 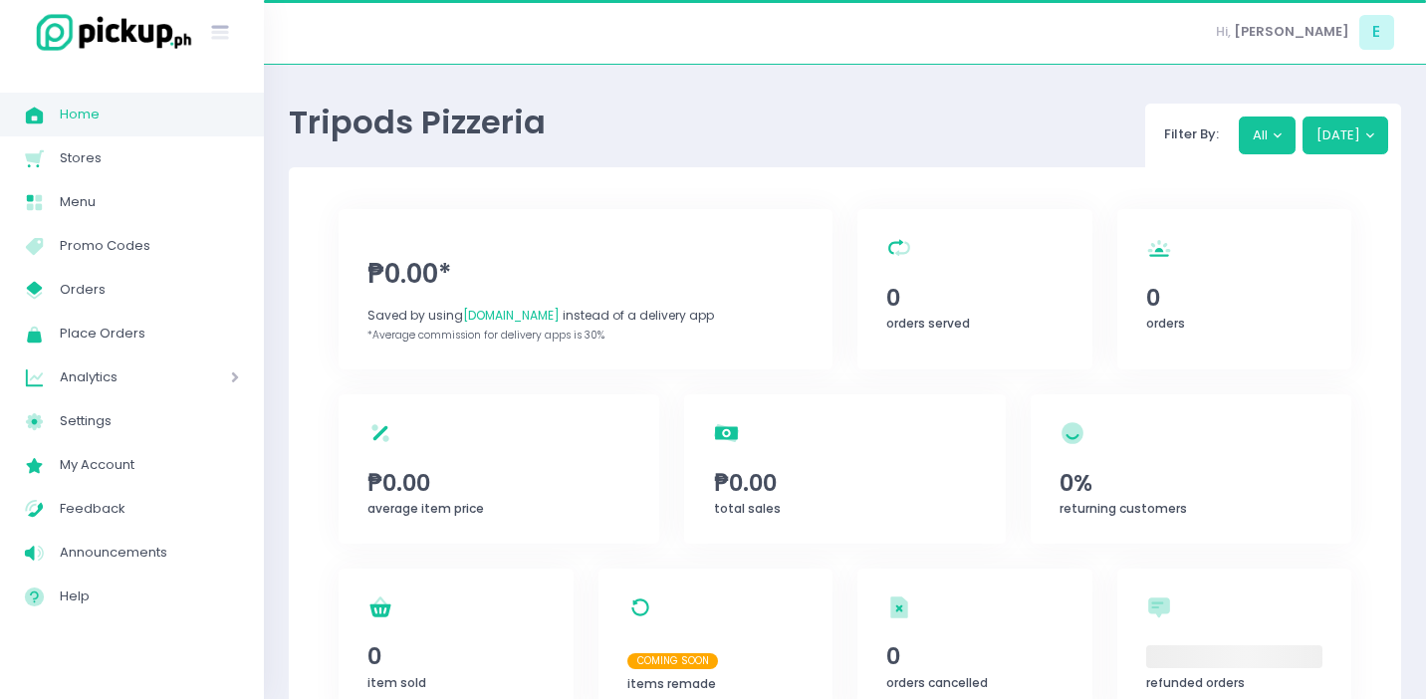 I want to click on a: 0orders, so click(x=1234, y=289).